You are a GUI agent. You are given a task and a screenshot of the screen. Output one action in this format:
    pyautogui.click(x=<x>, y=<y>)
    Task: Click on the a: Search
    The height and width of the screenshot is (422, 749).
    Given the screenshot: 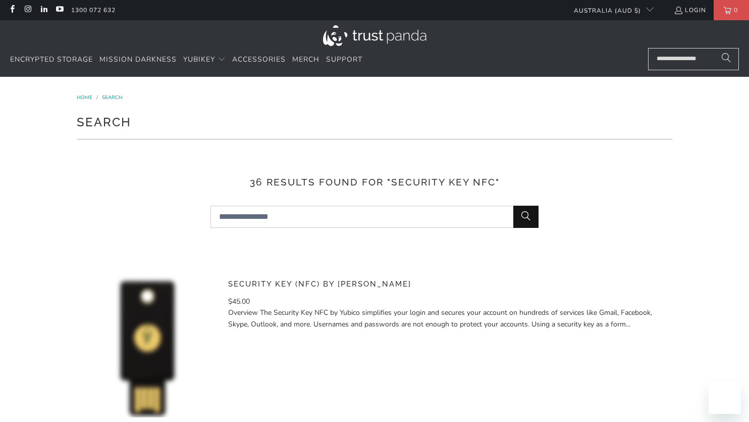 What is the action you would take?
    pyautogui.click(x=112, y=97)
    